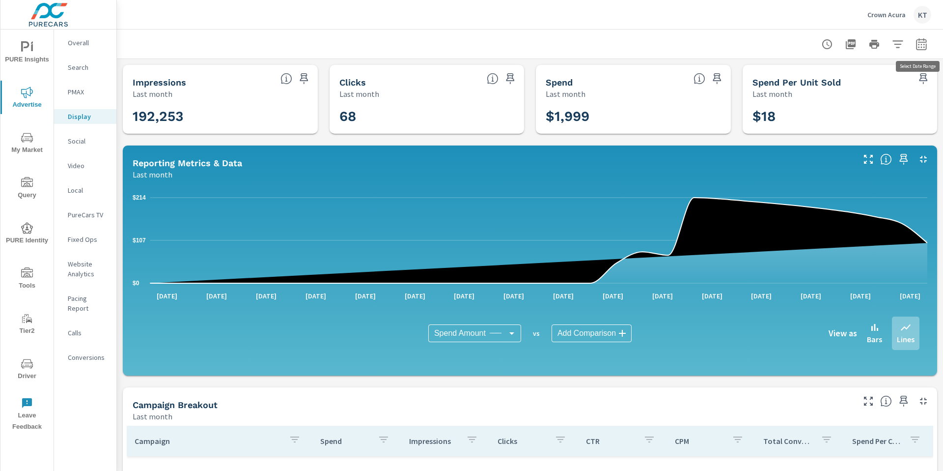 The width and height of the screenshot is (943, 471). Describe the element at coordinates (88, 43) in the screenshot. I see `p: Overall` at that location.